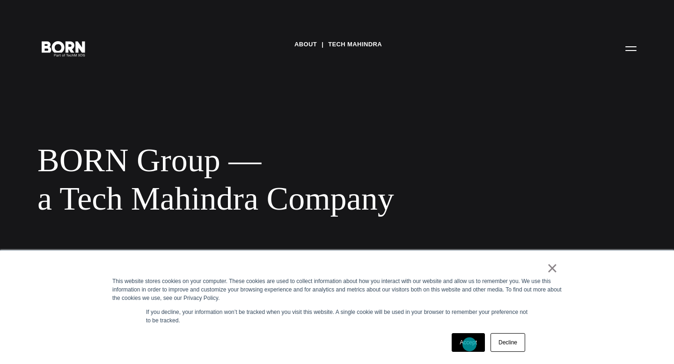  What do you see at coordinates (508, 343) in the screenshot?
I see `a: Decline` at bounding box center [508, 343].